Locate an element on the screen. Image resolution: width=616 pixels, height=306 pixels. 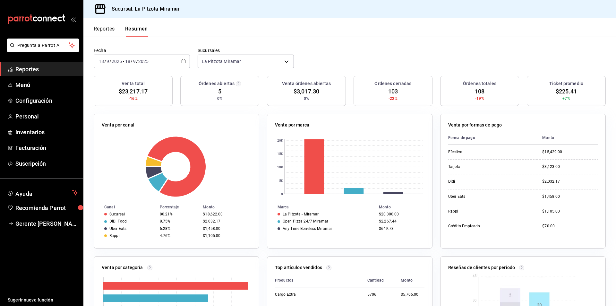
h3: Órdenes cerradas is located at coordinates (393, 83).